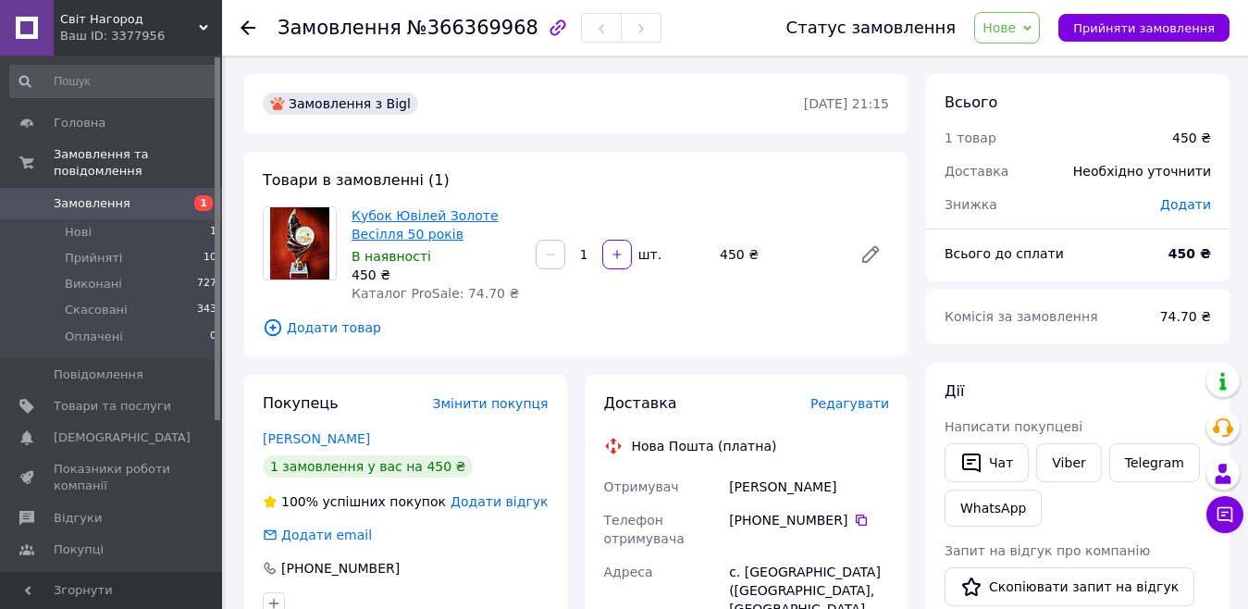 The image size is (1248, 609). What do you see at coordinates (999, 28) in the screenshot?
I see `span: Нове` at bounding box center [999, 28].